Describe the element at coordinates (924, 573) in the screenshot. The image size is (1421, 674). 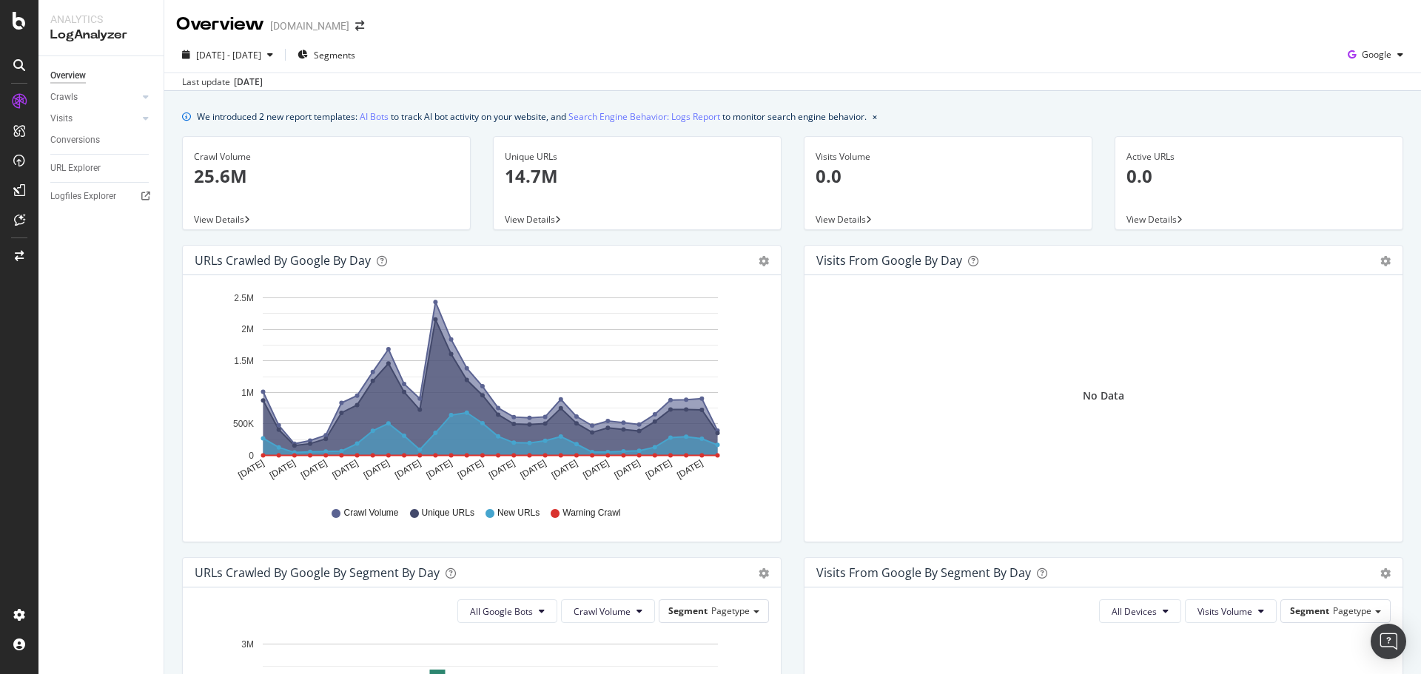
I see `div: Visits from Google By Segment By Day` at that location.